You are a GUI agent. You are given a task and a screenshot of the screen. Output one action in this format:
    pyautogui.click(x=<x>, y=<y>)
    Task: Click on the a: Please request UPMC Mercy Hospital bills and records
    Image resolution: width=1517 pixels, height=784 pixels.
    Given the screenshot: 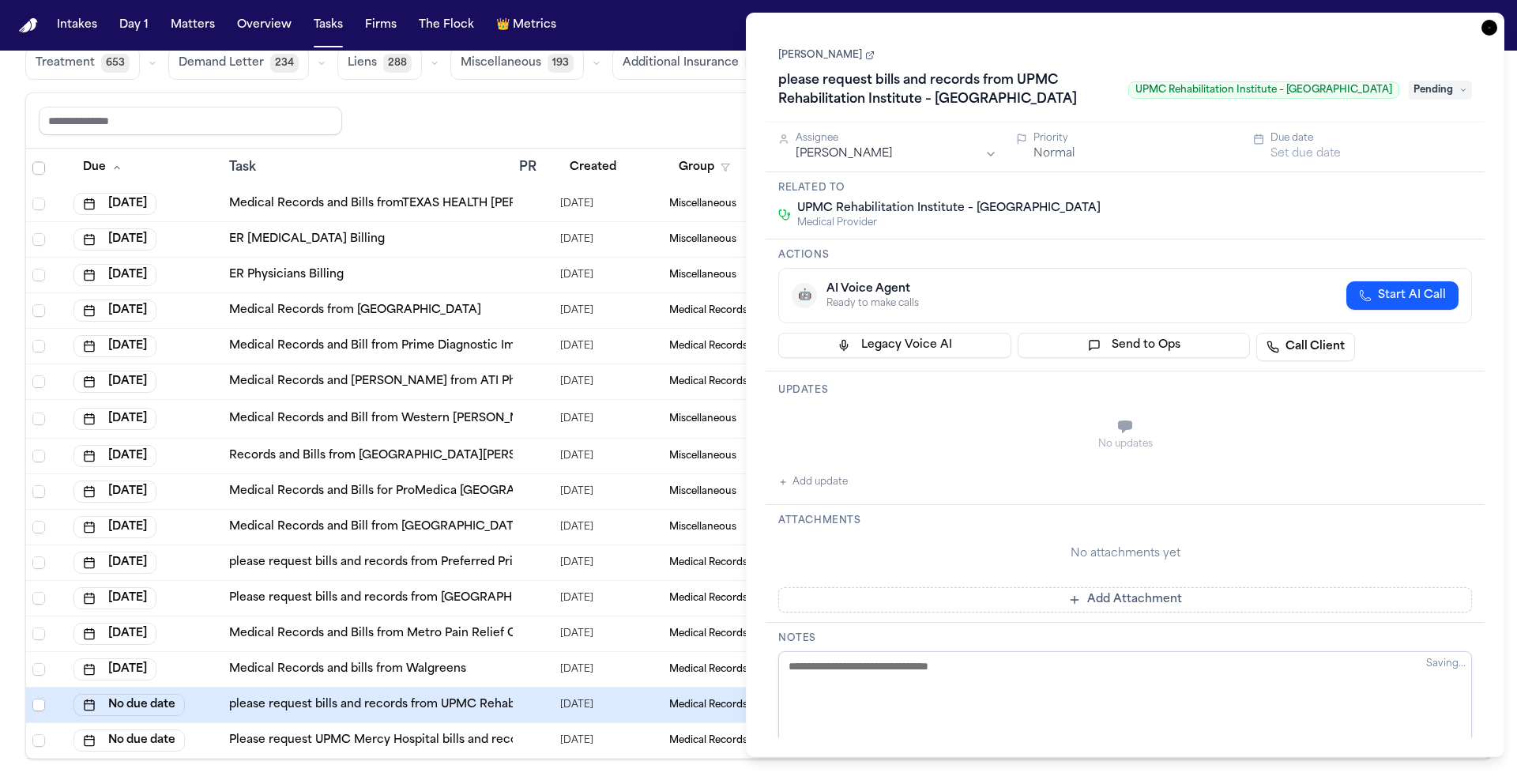 What is the action you would take?
    pyautogui.click(x=382, y=741)
    